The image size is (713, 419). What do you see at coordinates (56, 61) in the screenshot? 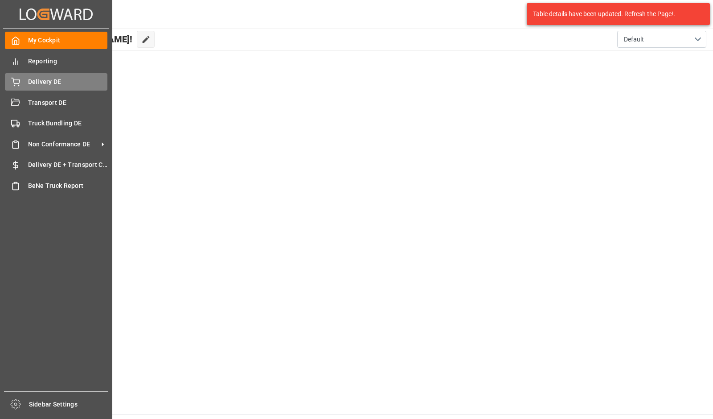
I see `a: Reporting` at bounding box center [56, 61].